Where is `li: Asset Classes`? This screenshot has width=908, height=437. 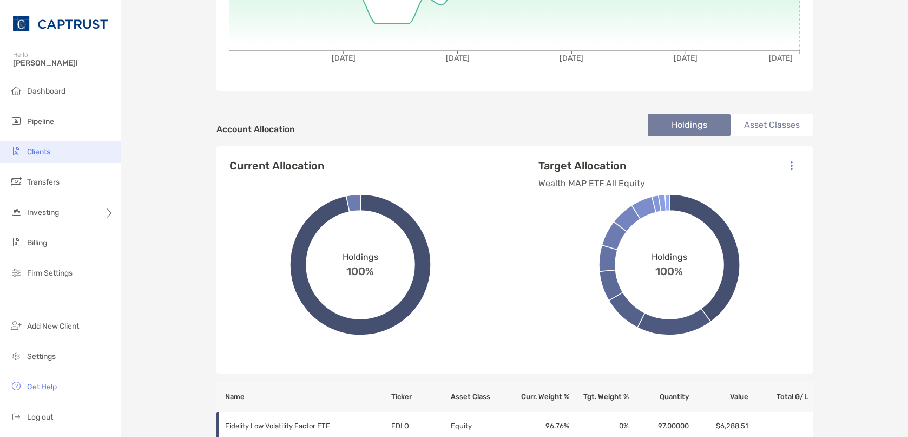
li: Asset Classes is located at coordinates (772, 125).